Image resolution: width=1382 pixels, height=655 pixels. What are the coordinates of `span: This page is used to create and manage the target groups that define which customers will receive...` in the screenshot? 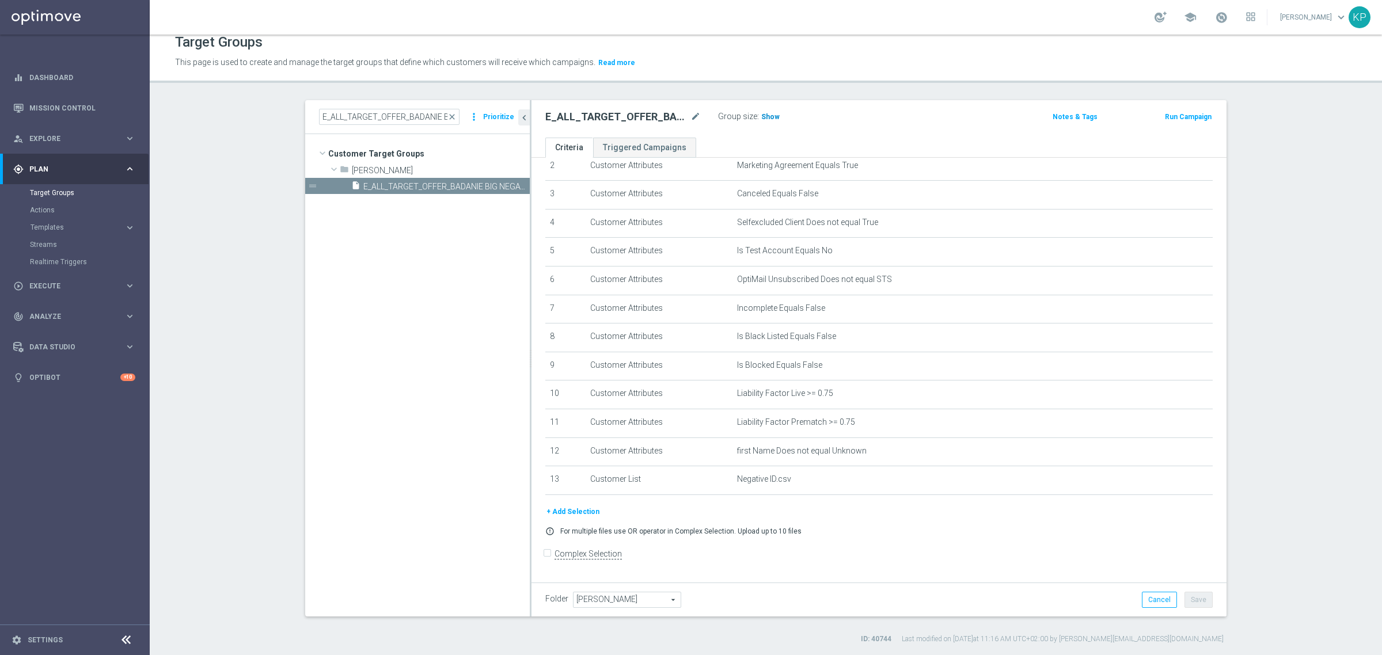 It's located at (385, 62).